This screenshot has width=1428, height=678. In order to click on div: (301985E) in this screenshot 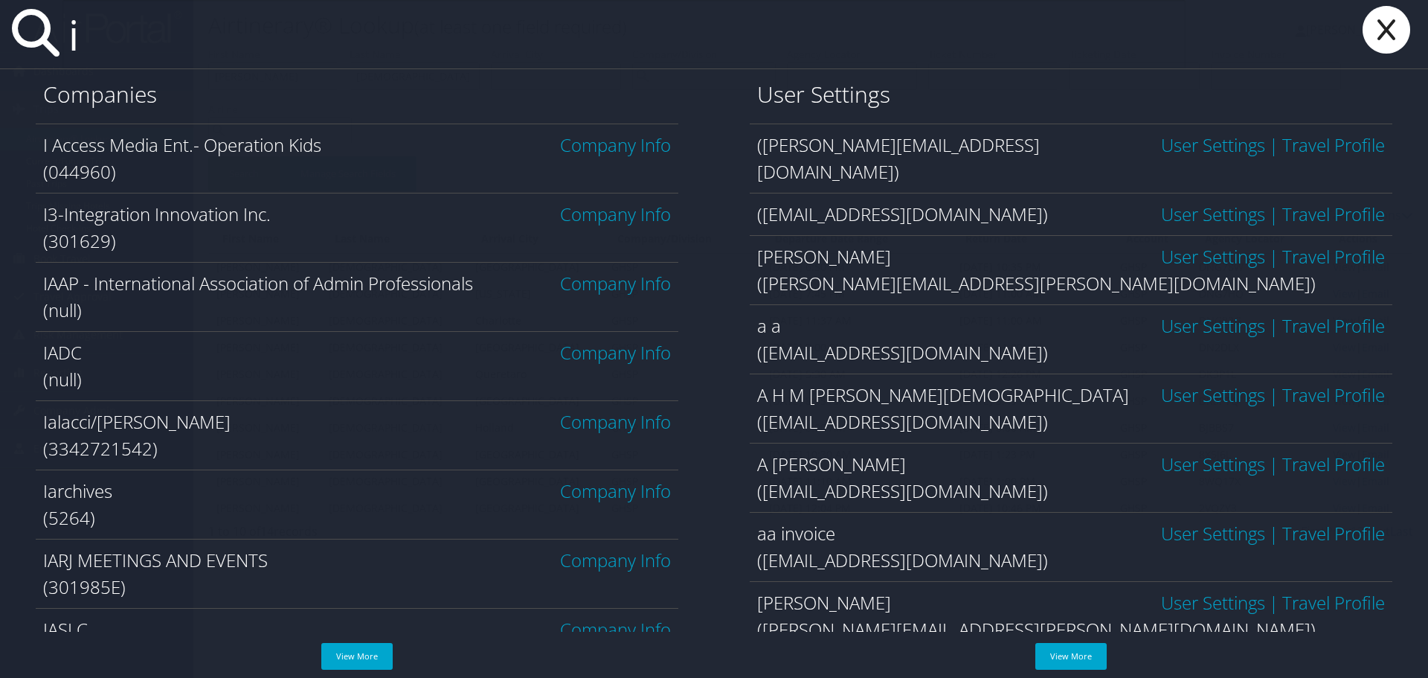, I will do `click(357, 587)`.